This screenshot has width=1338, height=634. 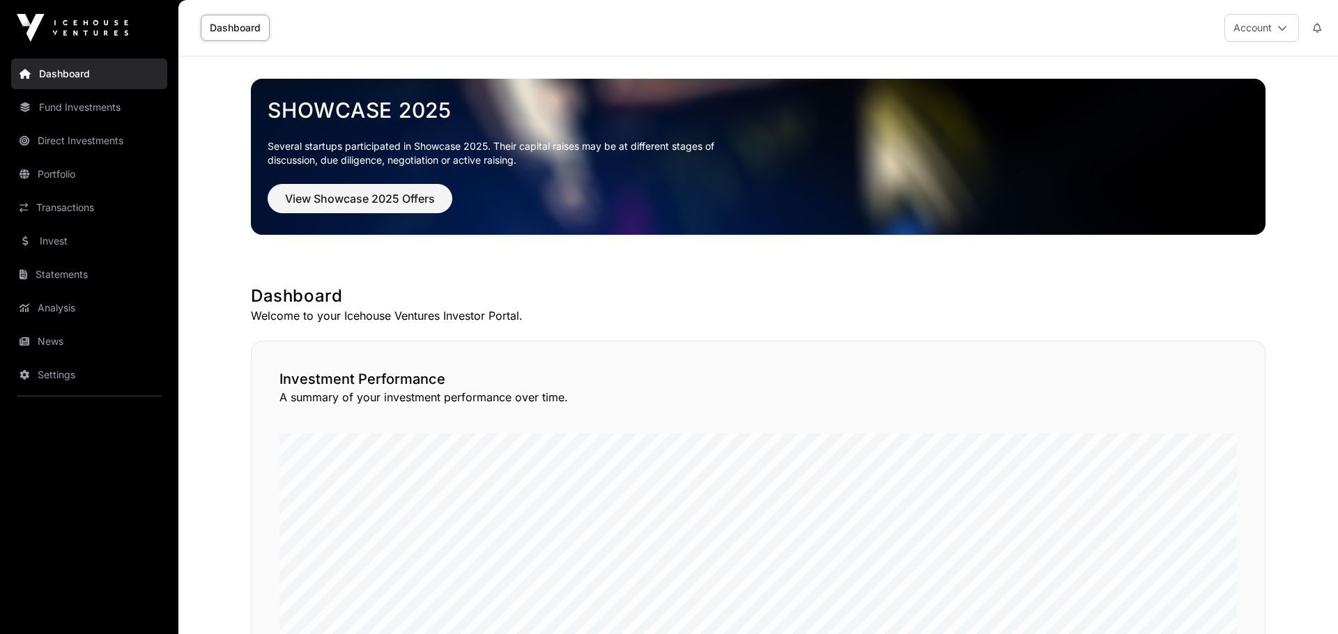 What do you see at coordinates (89, 107) in the screenshot?
I see `a: Fund Investments` at bounding box center [89, 107].